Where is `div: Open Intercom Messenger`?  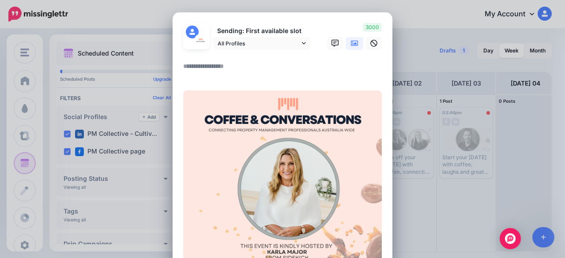
div: Open Intercom Messenger is located at coordinates (510, 239).